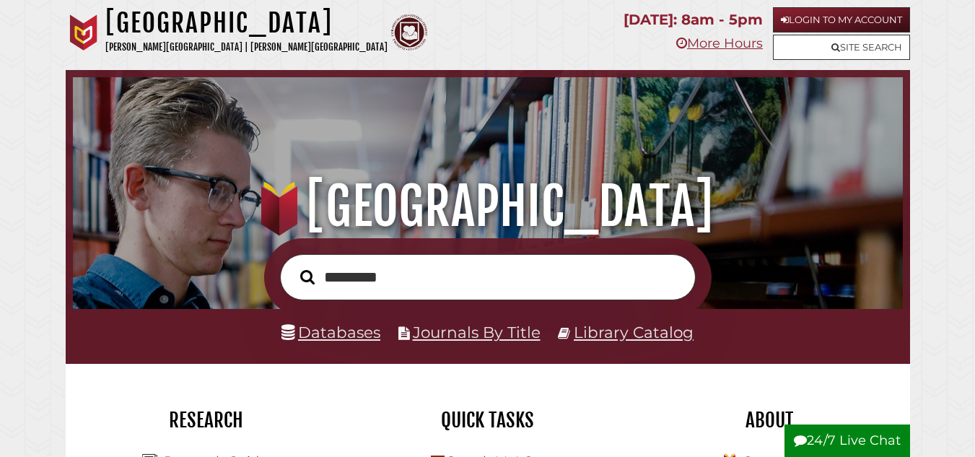  Describe the element at coordinates (841, 47) in the screenshot. I see `a: Site Search` at that location.